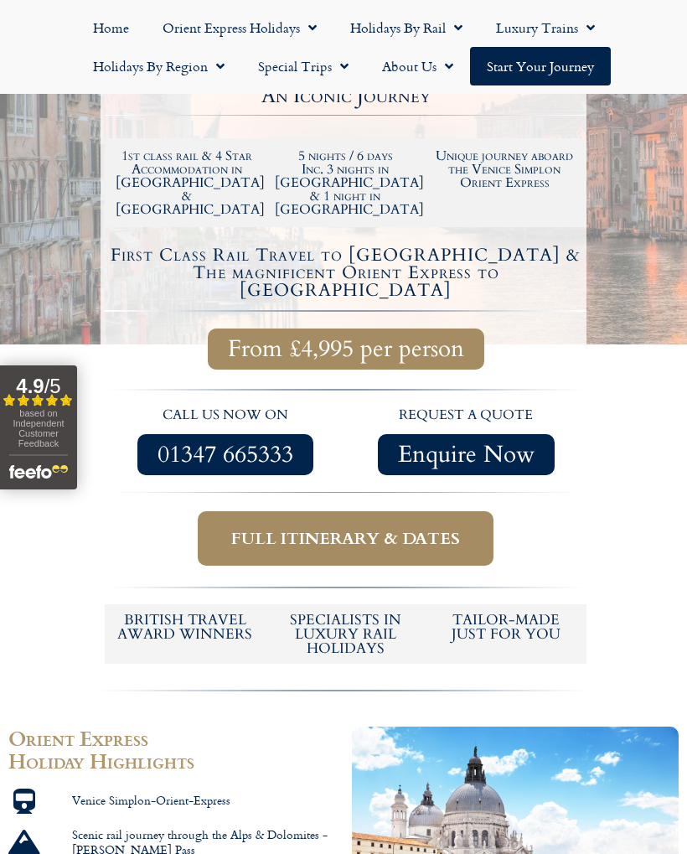 The image size is (687, 854). I want to click on a: Luxury Trains, so click(545, 28).